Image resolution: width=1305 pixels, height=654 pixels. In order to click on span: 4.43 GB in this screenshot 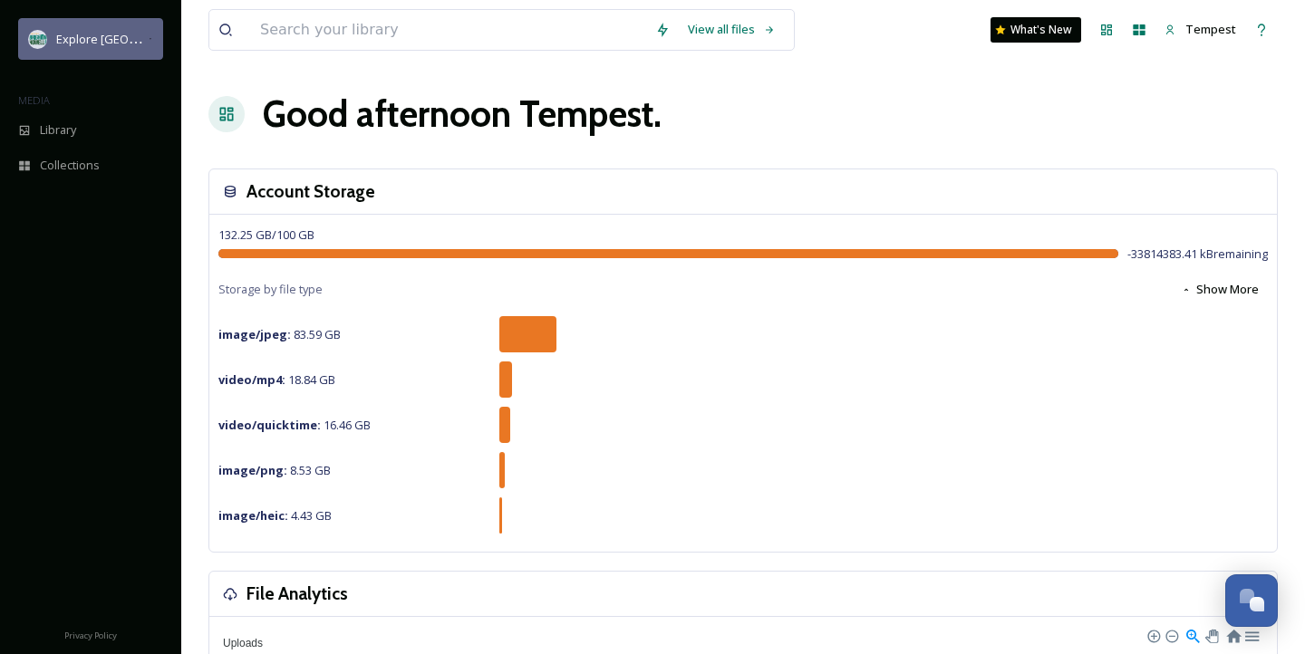, I will do `click(275, 516)`.